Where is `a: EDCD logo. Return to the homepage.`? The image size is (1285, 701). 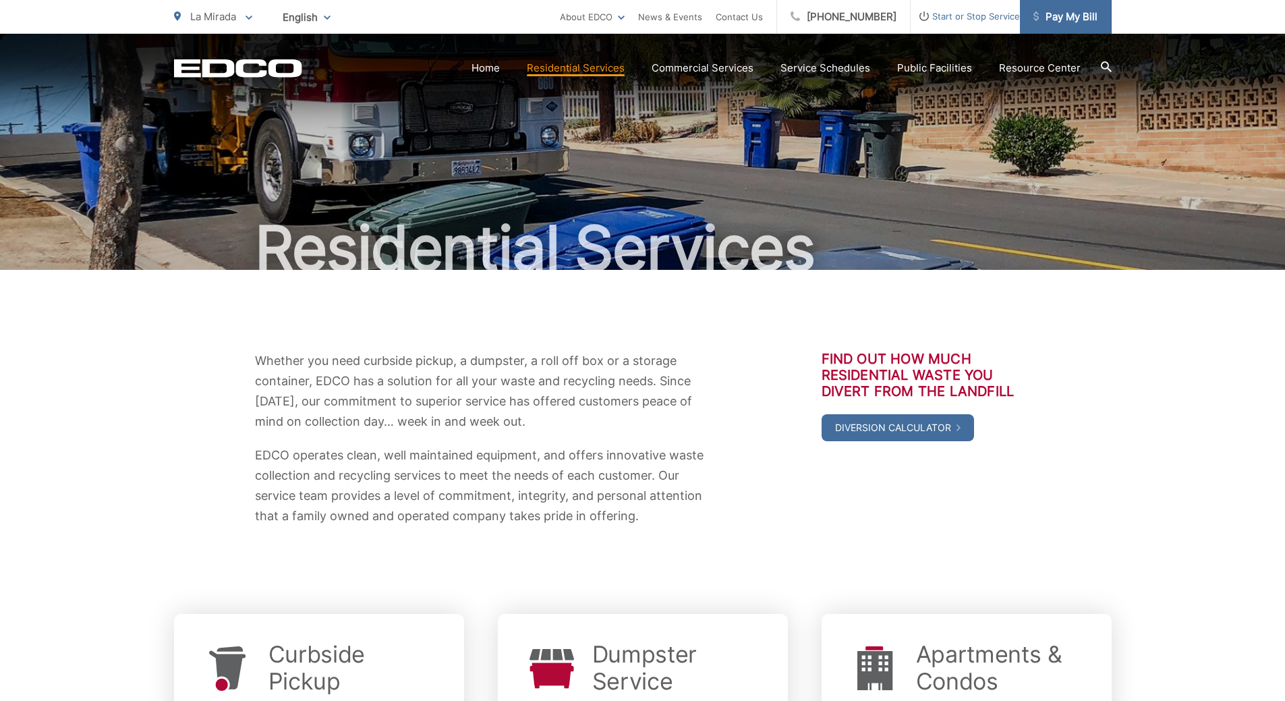 a: EDCD logo. Return to the homepage. is located at coordinates (238, 68).